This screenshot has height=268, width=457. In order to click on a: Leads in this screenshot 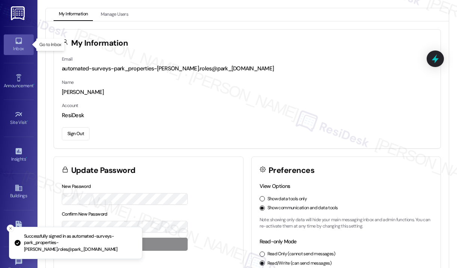, I will do `click(19, 229)`.